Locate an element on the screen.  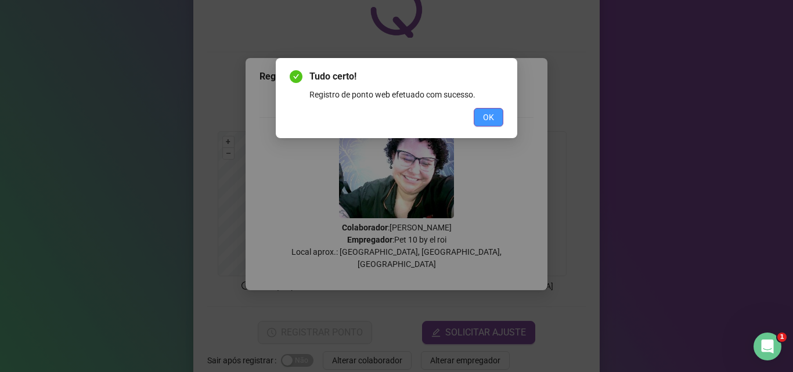
span: OK is located at coordinates (488, 117).